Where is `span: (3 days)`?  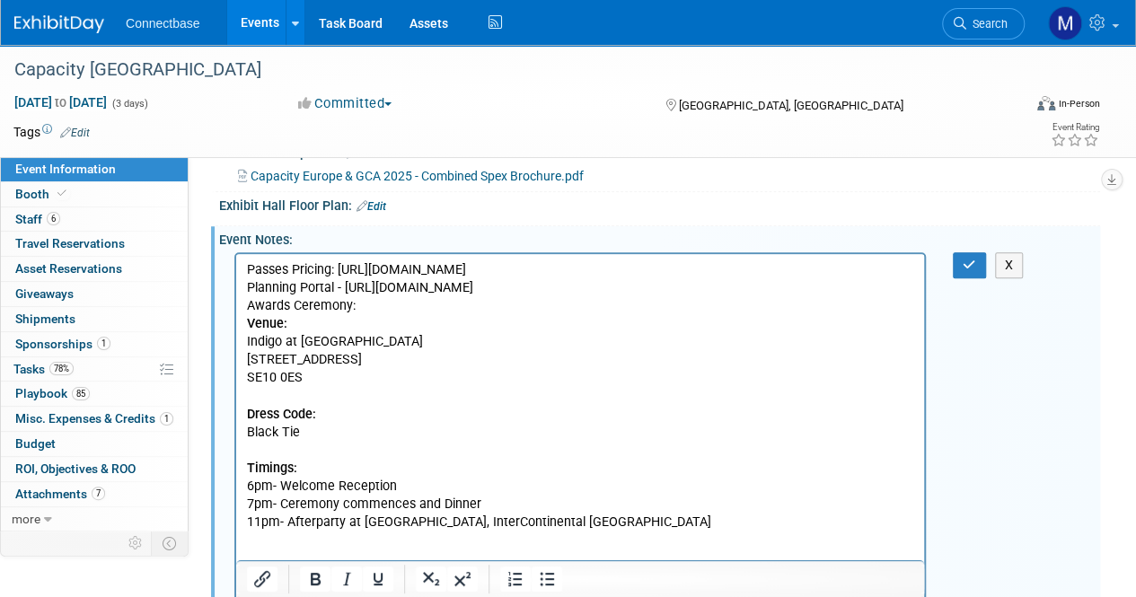
span: (3 days) is located at coordinates (129, 103).